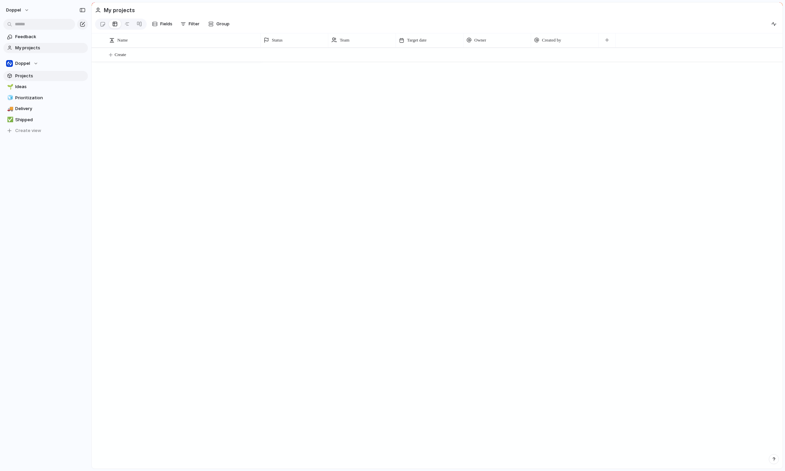 The width and height of the screenshot is (785, 471). What do you see at coordinates (277, 40) in the screenshot?
I see `span: Status` at bounding box center [277, 40].